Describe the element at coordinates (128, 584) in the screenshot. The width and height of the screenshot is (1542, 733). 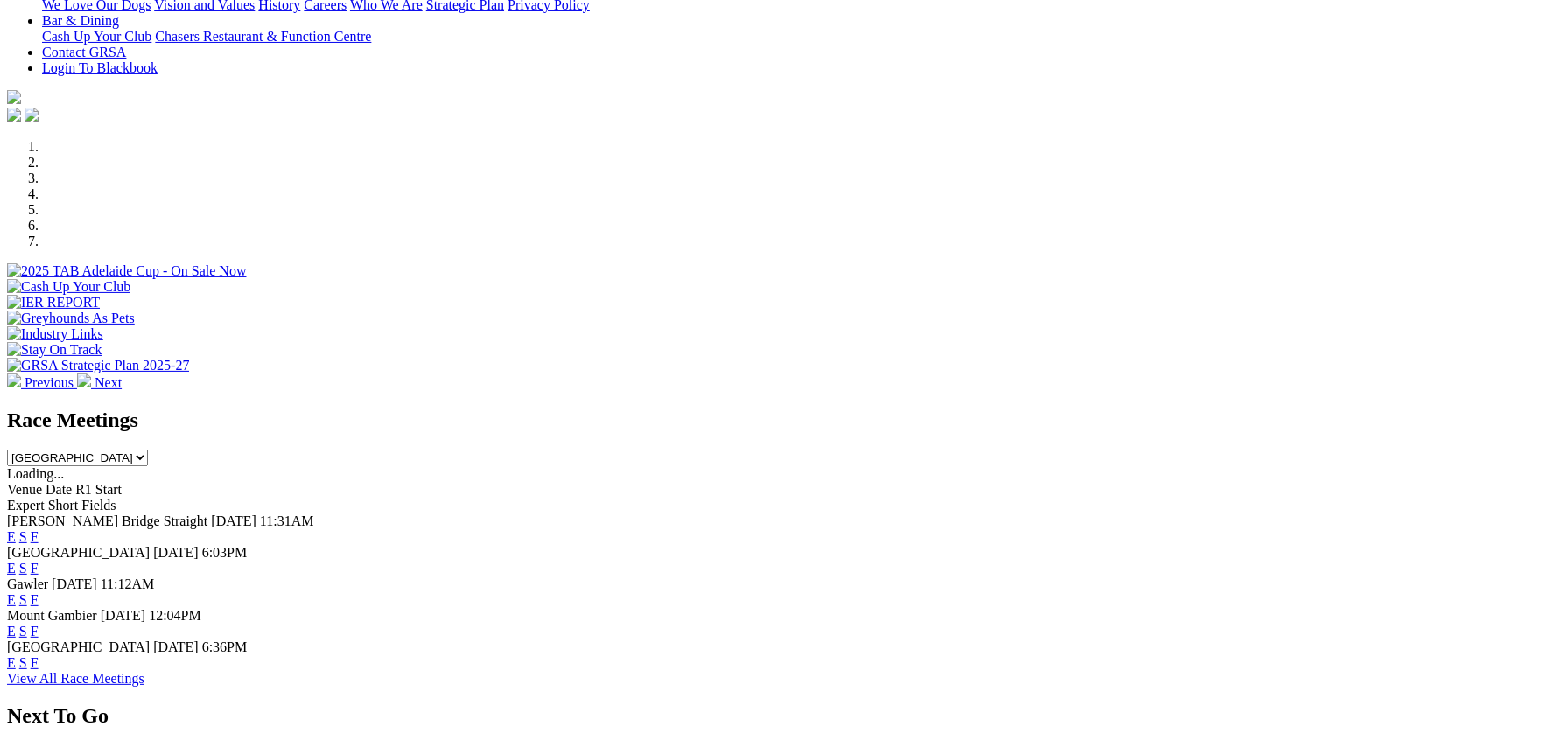
I see `span: 11:12AM` at that location.